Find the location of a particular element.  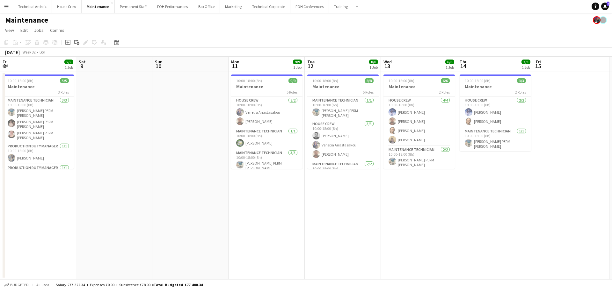

span: Sun is located at coordinates (159, 62).